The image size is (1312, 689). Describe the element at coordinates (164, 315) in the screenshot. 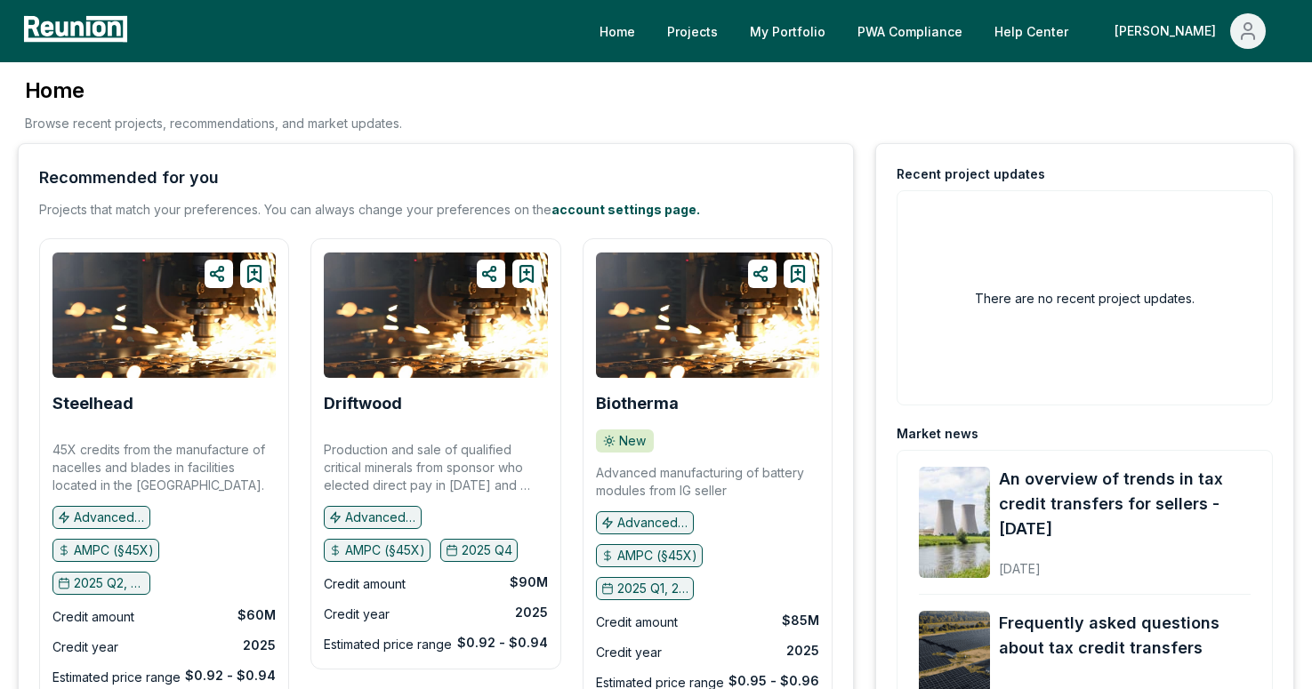

I see `img: Steelhead` at that location.